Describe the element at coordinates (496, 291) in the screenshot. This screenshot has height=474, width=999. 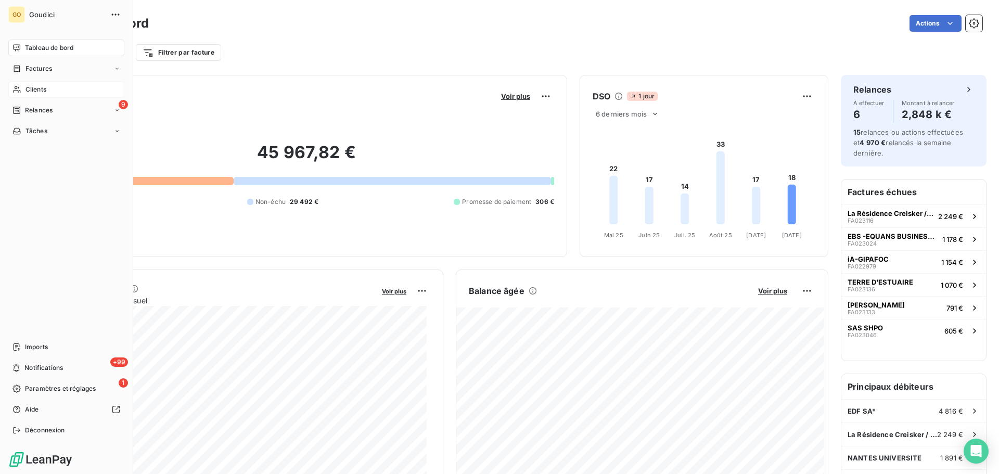
I see `h6: Balance âgée` at that location.